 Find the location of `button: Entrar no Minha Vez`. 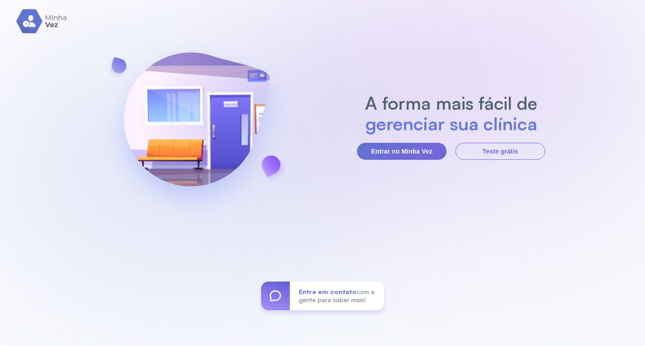

button: Entrar no Minha Vez is located at coordinates (402, 151).